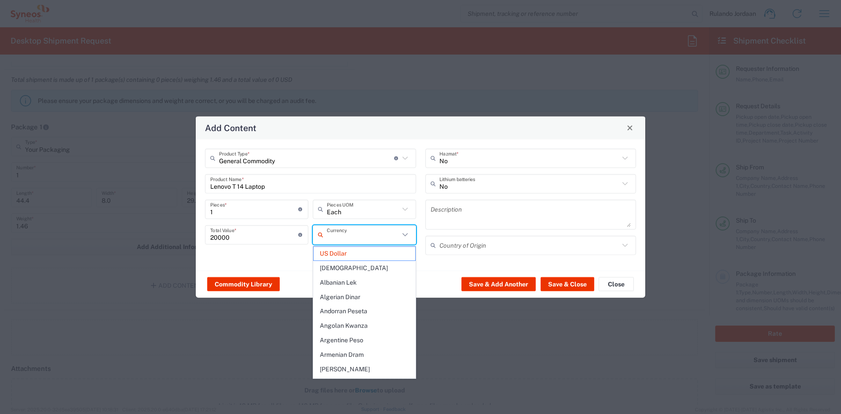  Describe the element at coordinates (364, 311) in the screenshot. I see `span: Andorran Peseta` at that location.